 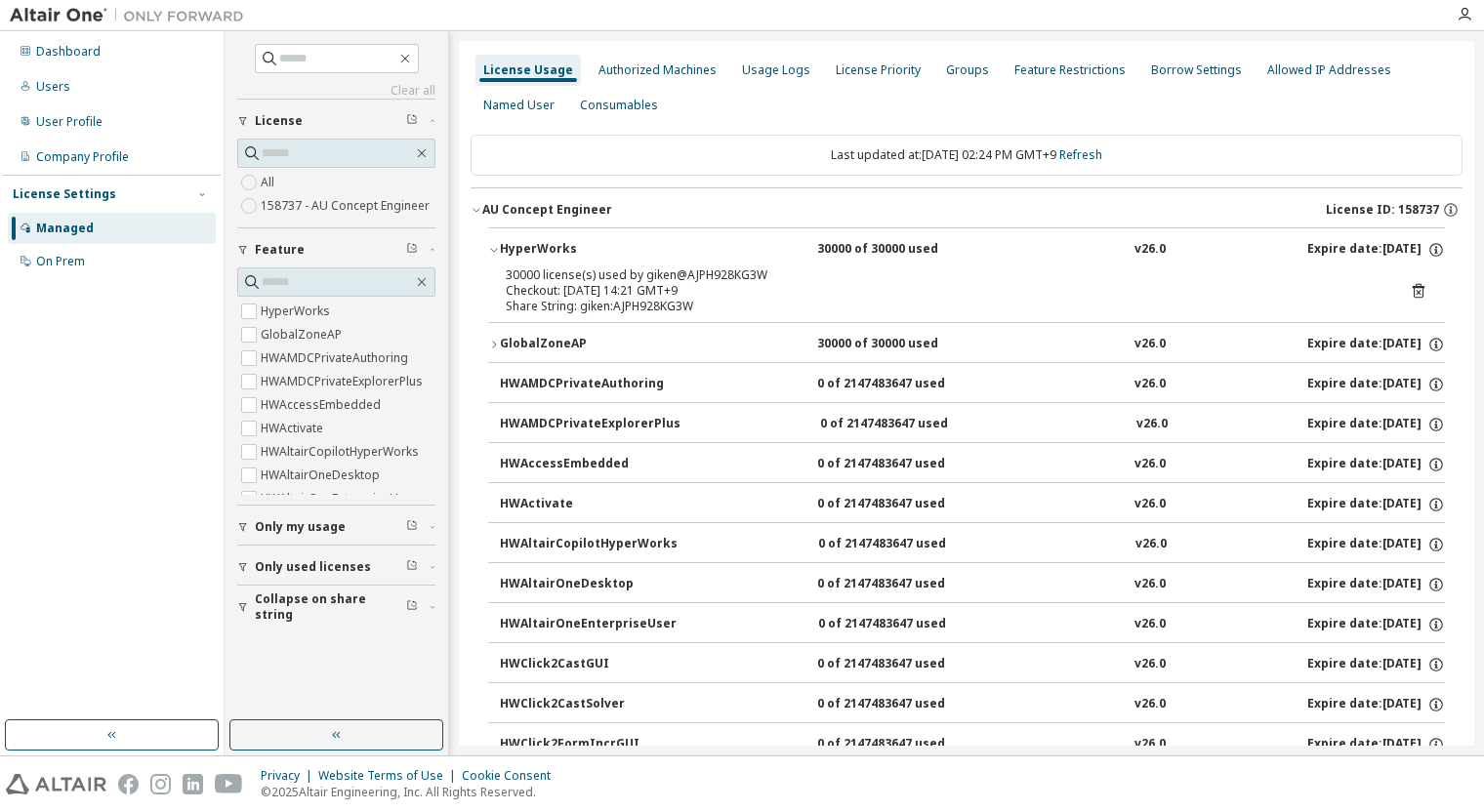 I want to click on span: Feature, so click(x=279, y=249).